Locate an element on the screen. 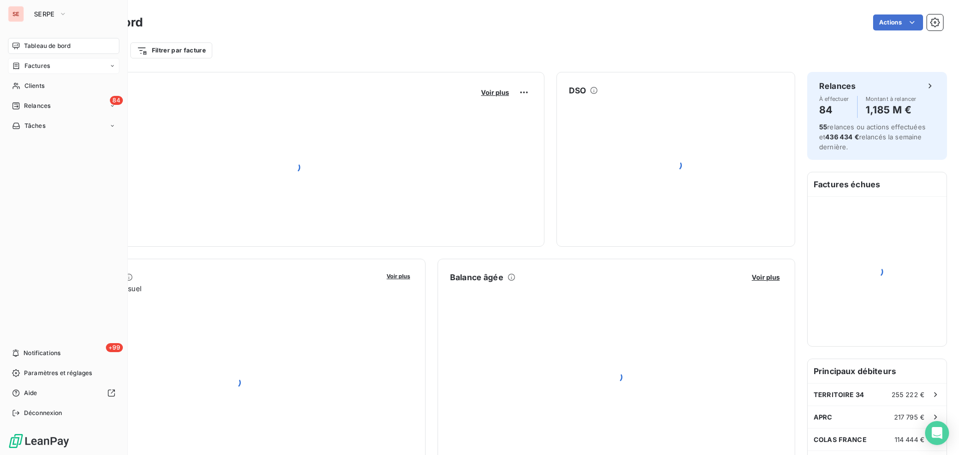 This screenshot has height=455, width=959. h6: DSO is located at coordinates (578, 90).